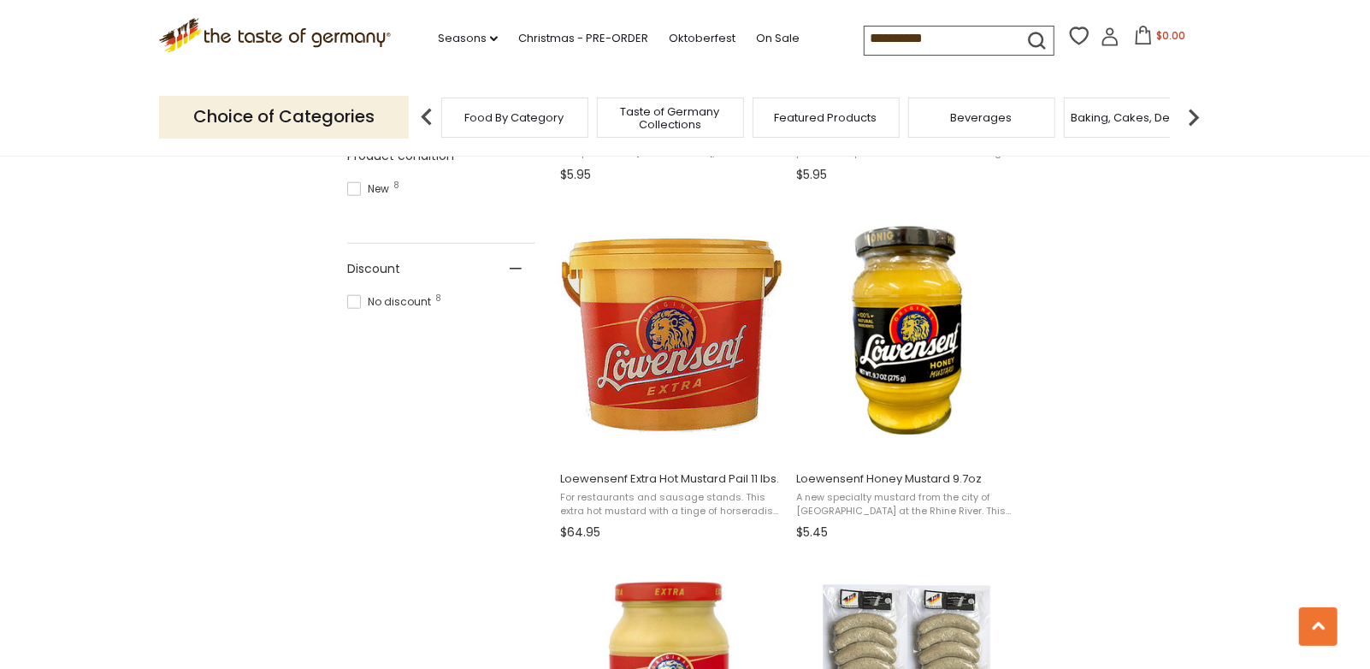 This screenshot has height=669, width=1370. Describe the element at coordinates (580, 532) in the screenshot. I see `span: $64.95` at that location.